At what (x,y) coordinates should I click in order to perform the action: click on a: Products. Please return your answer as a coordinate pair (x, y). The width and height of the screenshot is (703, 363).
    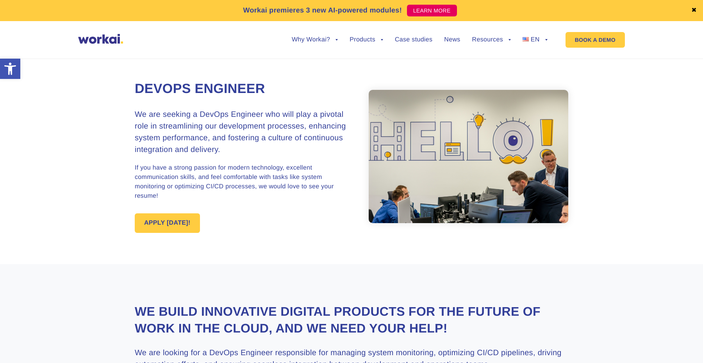
    Looking at the image, I should click on (366, 40).